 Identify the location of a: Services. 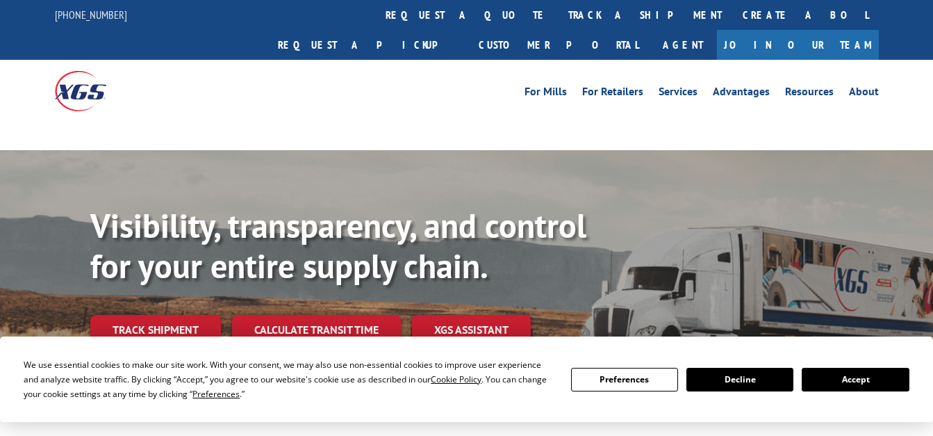
(678, 94).